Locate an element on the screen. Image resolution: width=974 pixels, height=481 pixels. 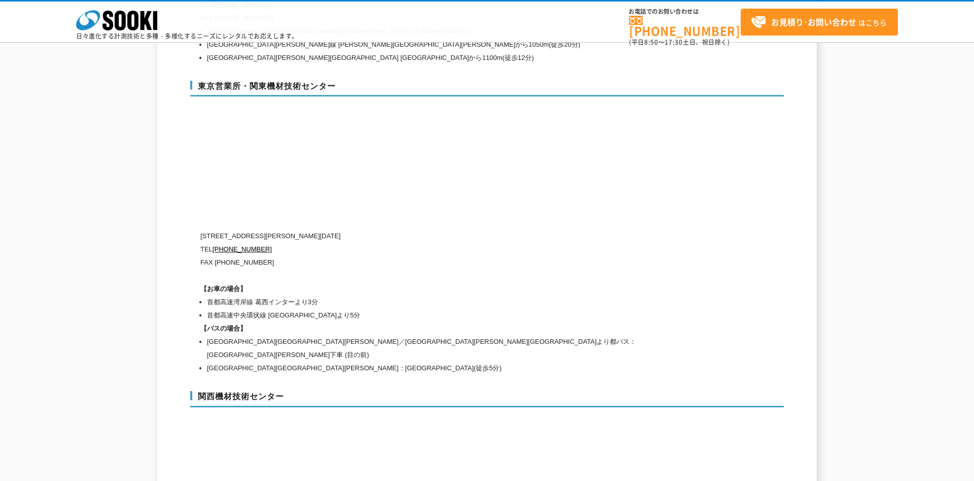
h3: 関西機材技術センター is located at coordinates (487, 399).